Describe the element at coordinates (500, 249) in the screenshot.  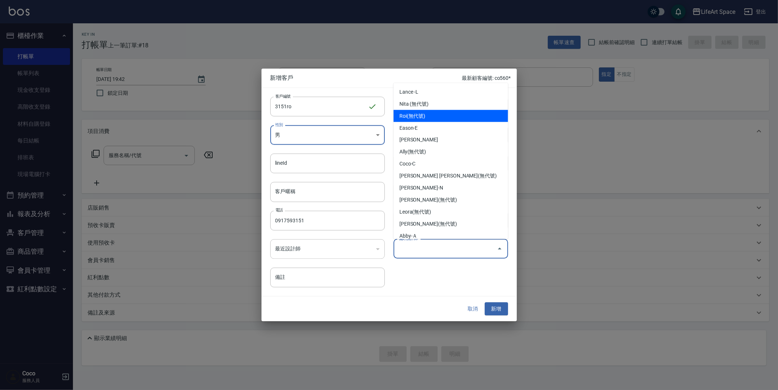
I see `button: Close` at that location.